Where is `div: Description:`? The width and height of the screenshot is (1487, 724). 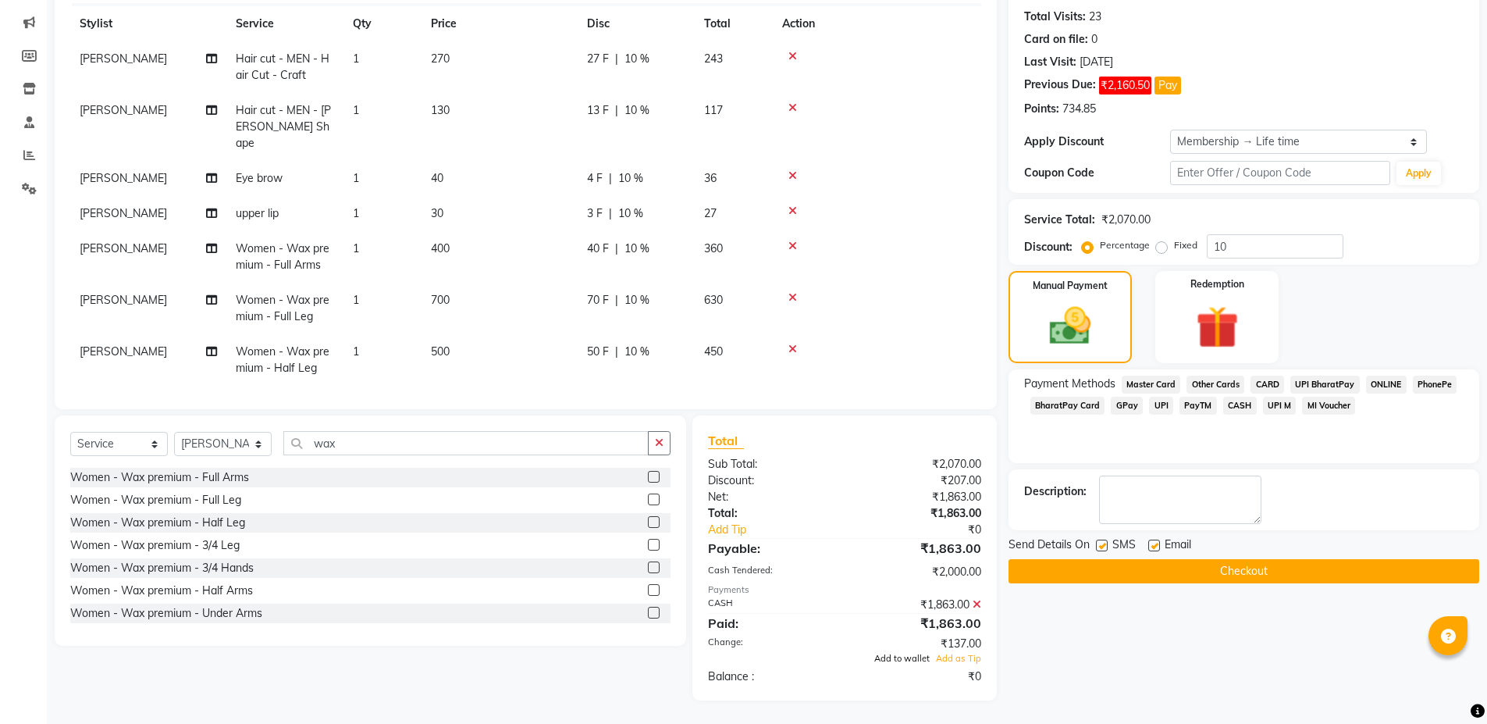 div: Description: is located at coordinates (1055, 491).